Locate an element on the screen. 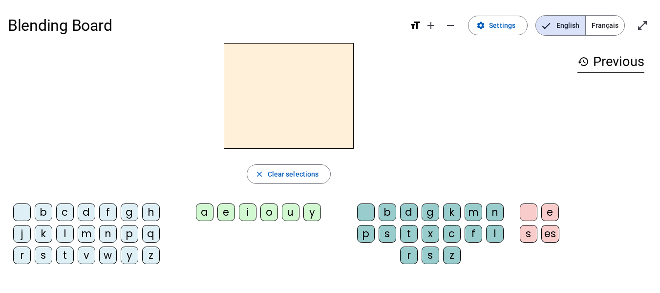  div: v is located at coordinates (87, 255).